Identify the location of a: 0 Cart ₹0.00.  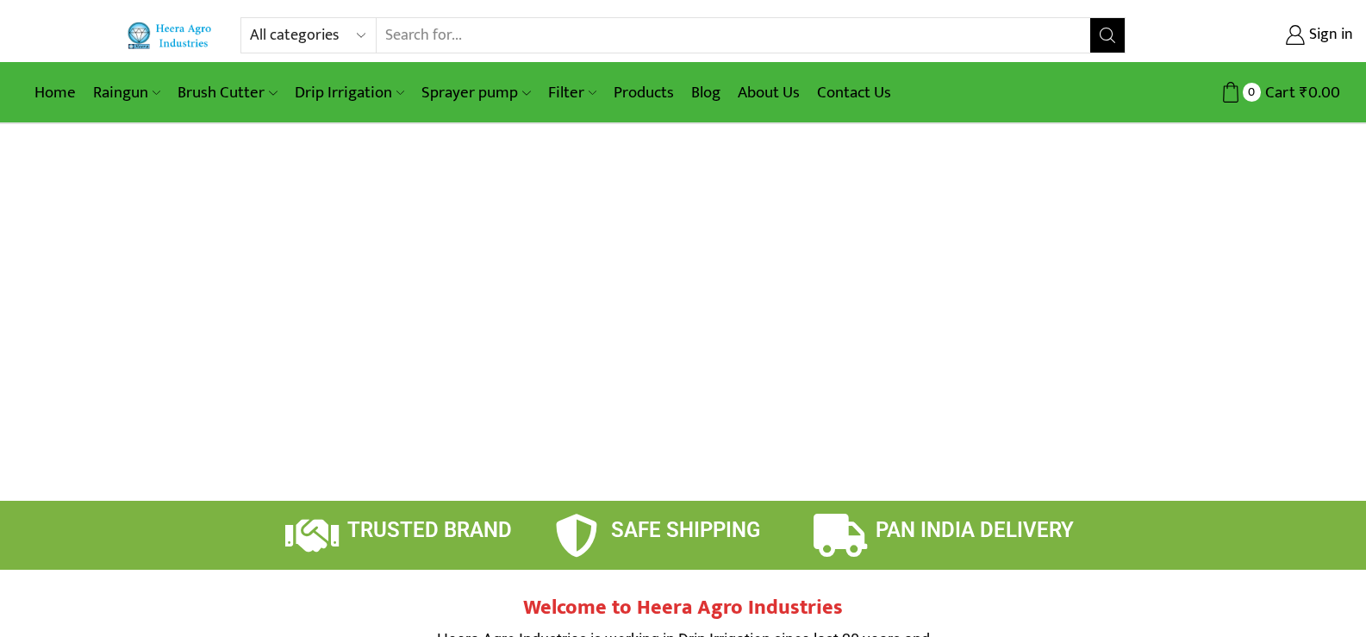
(1241, 92).